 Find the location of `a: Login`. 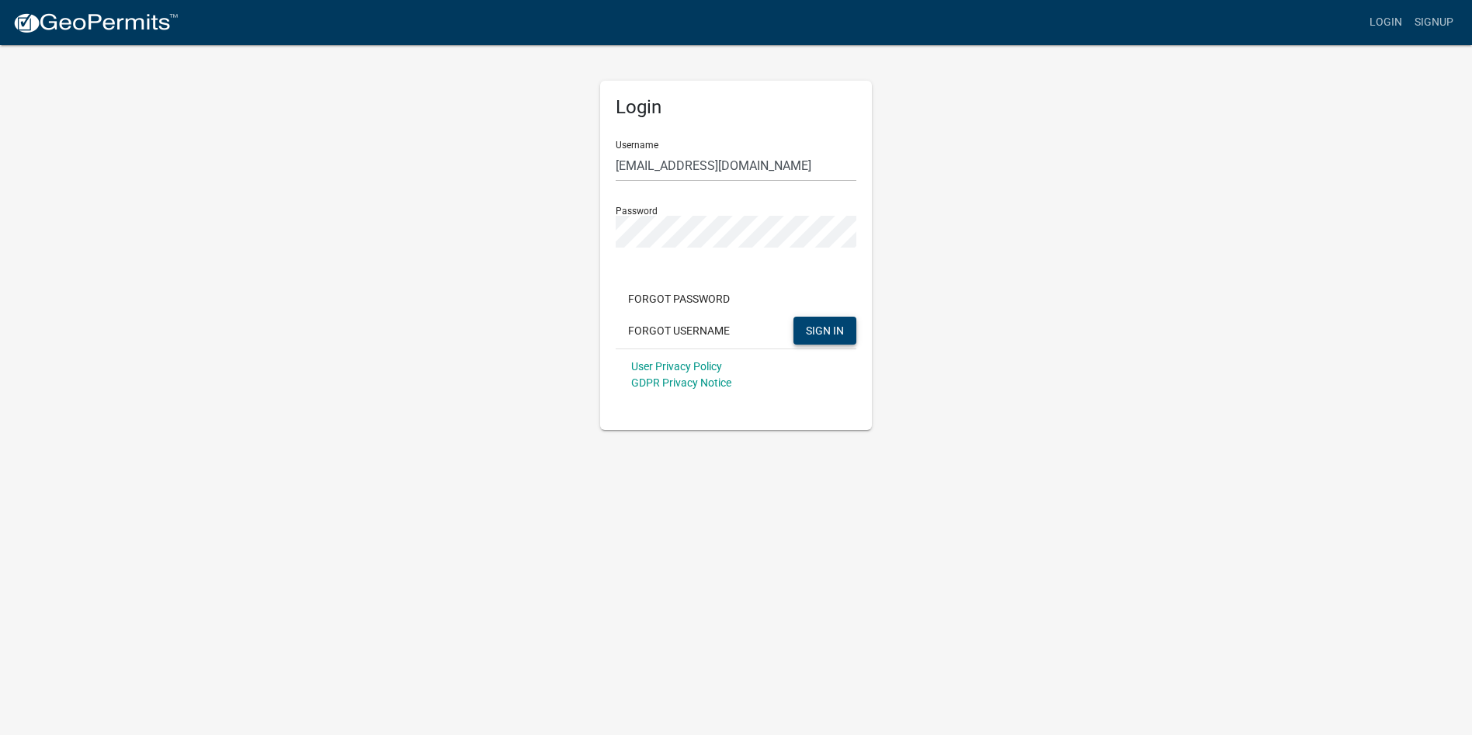

a: Login is located at coordinates (1385, 23).